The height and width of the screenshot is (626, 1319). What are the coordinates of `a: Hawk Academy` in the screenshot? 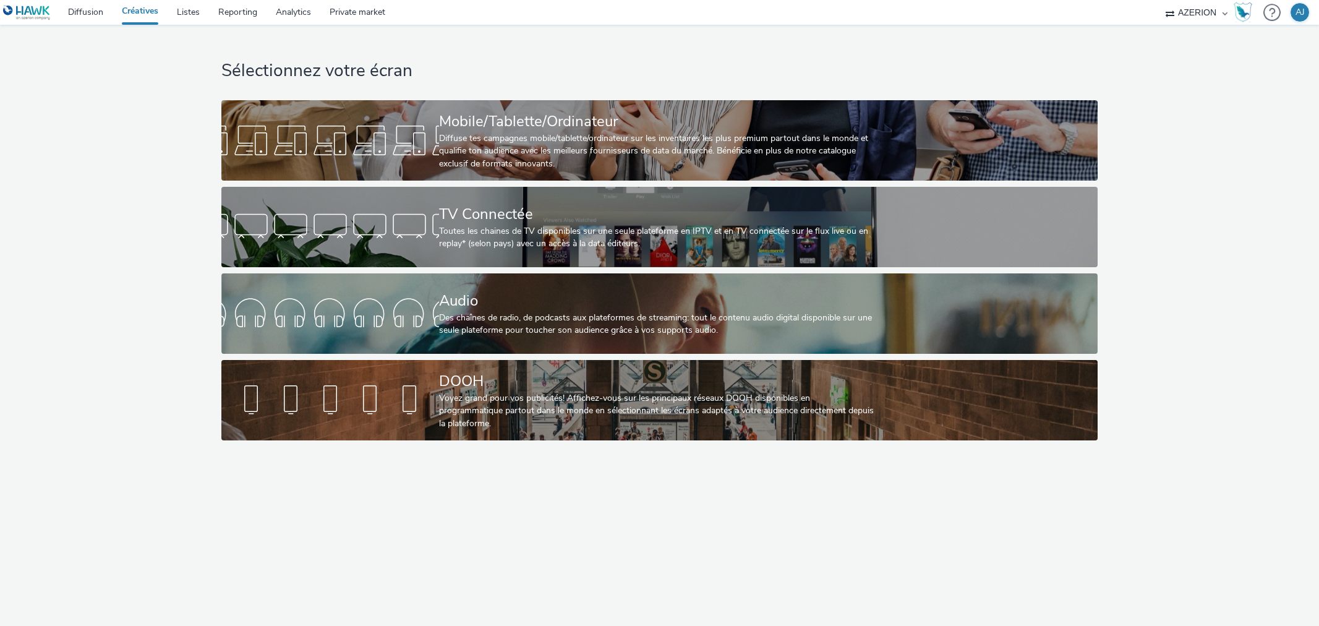 It's located at (1246, 12).